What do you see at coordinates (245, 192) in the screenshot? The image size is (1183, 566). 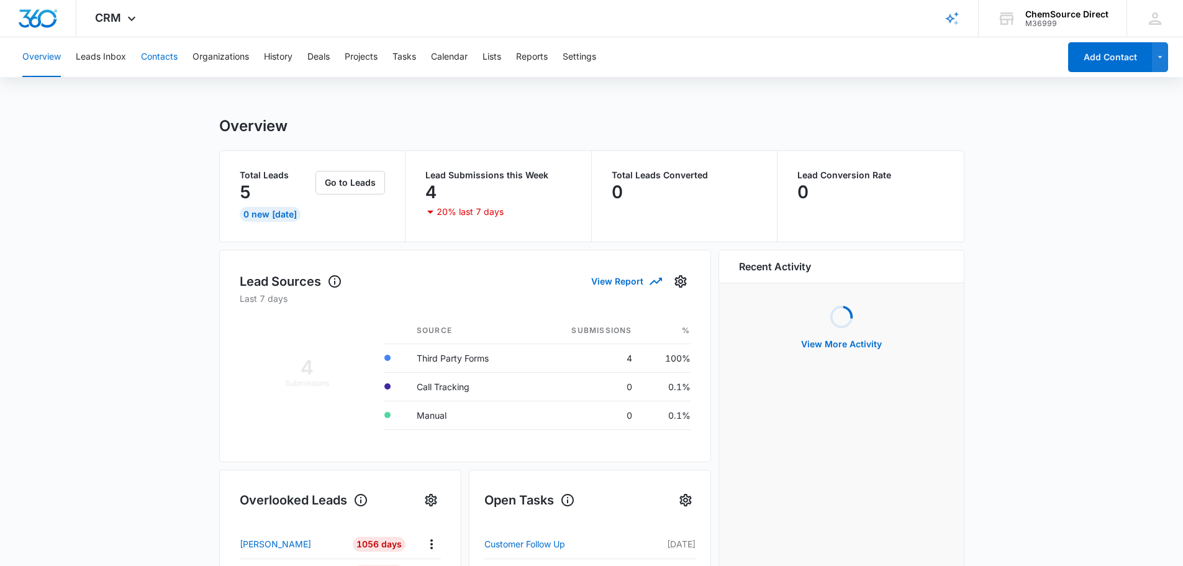 I see `p: 5` at bounding box center [245, 192].